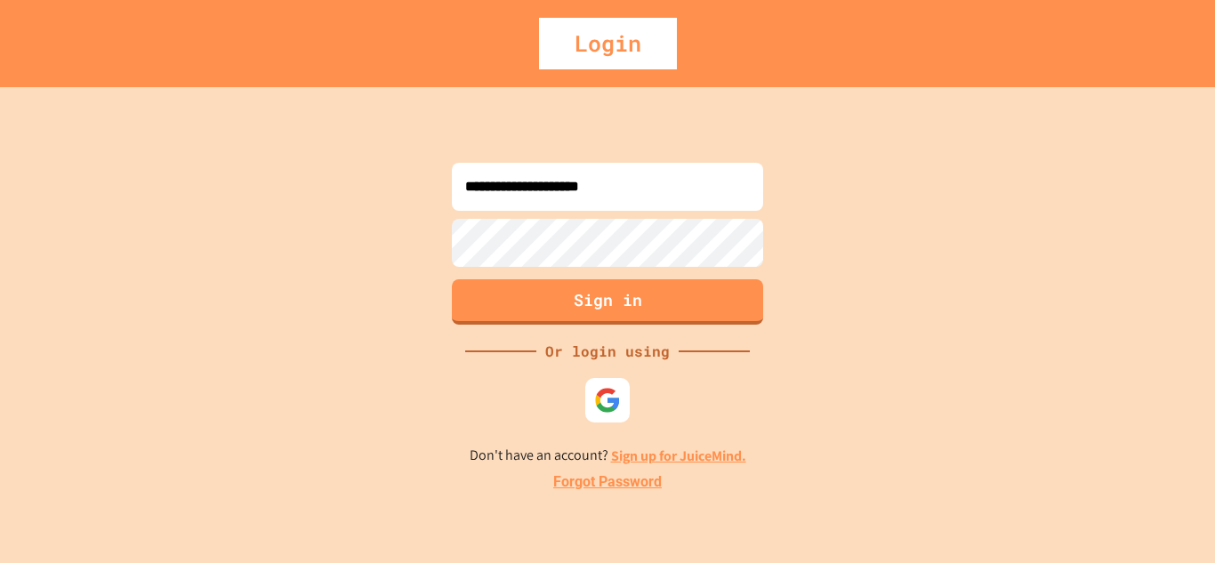 The height and width of the screenshot is (563, 1215). Describe the element at coordinates (607, 455) in the screenshot. I see `p: Don't have an account?` at that location.